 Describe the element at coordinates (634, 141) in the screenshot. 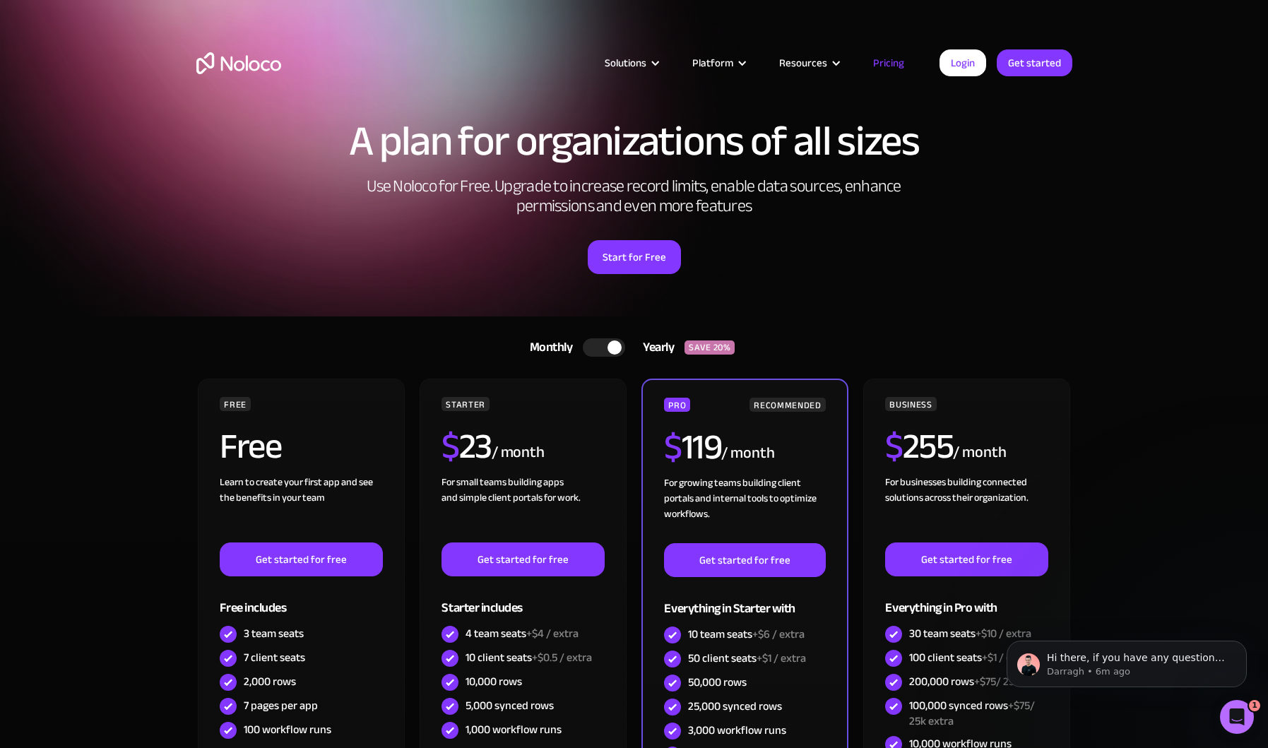

I see `h1: A plan for organizations of all sizes` at that location.